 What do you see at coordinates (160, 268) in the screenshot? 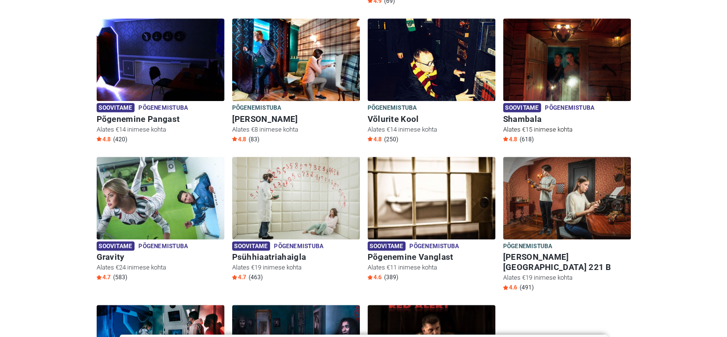
I see `p: Alates €24 inimese kohta` at bounding box center [160, 268].